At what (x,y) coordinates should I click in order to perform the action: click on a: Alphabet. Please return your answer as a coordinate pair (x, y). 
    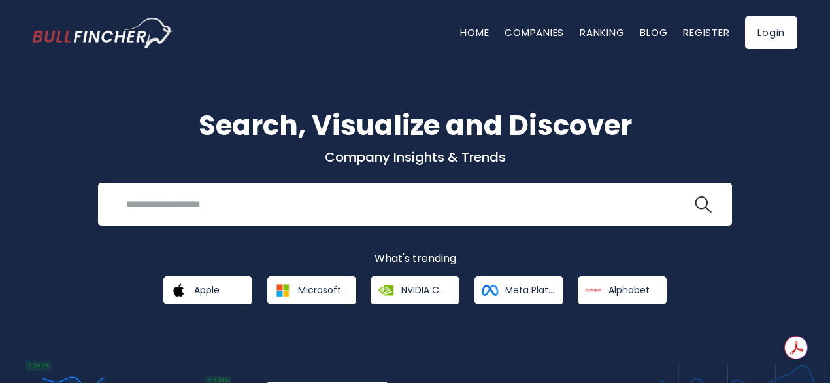
    Looking at the image, I should click on (622, 290).